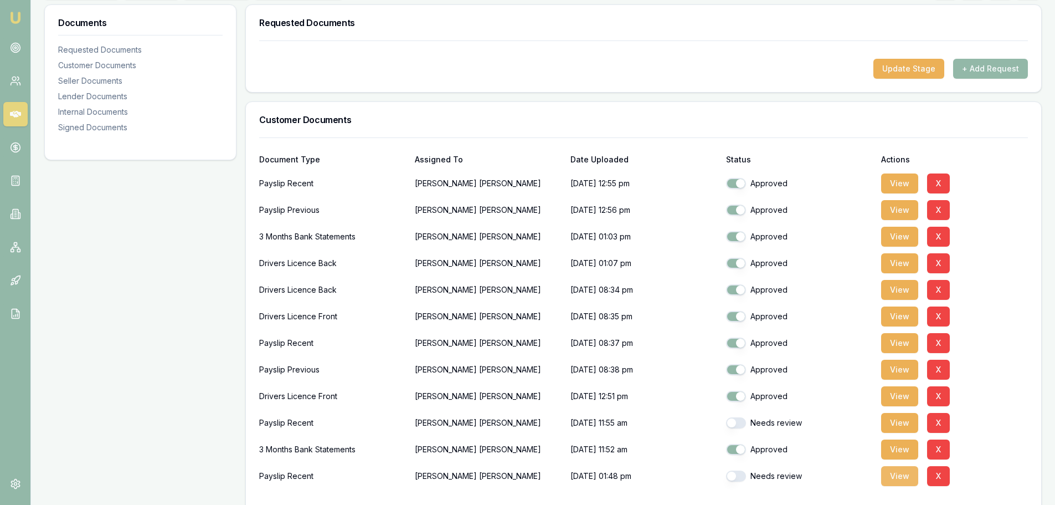  I want to click on div: Internal Documents, so click(140, 112).